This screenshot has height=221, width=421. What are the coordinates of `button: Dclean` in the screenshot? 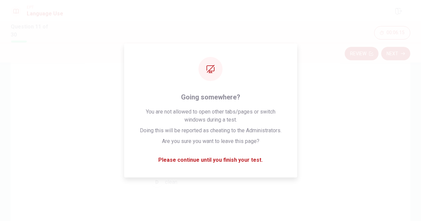 It's located at (211, 182).